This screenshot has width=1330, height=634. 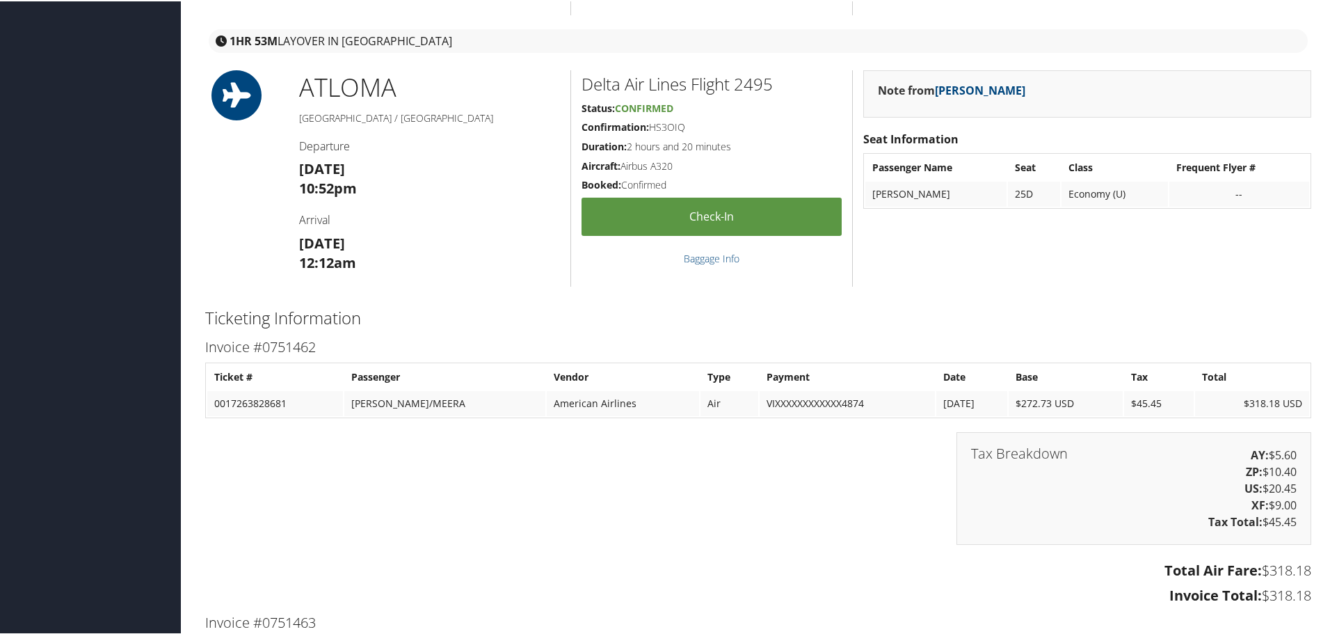 I want to click on h5: Confirmed, so click(x=712, y=184).